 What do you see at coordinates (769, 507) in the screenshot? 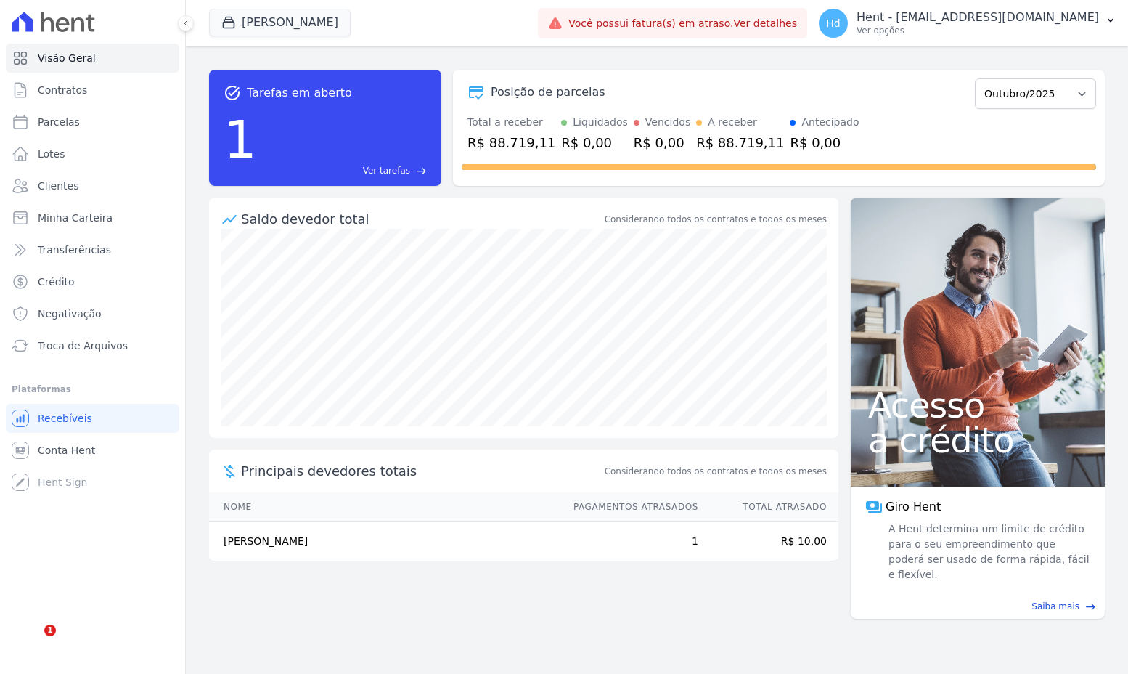
I see `th: Total Atrasado` at bounding box center [769, 507].